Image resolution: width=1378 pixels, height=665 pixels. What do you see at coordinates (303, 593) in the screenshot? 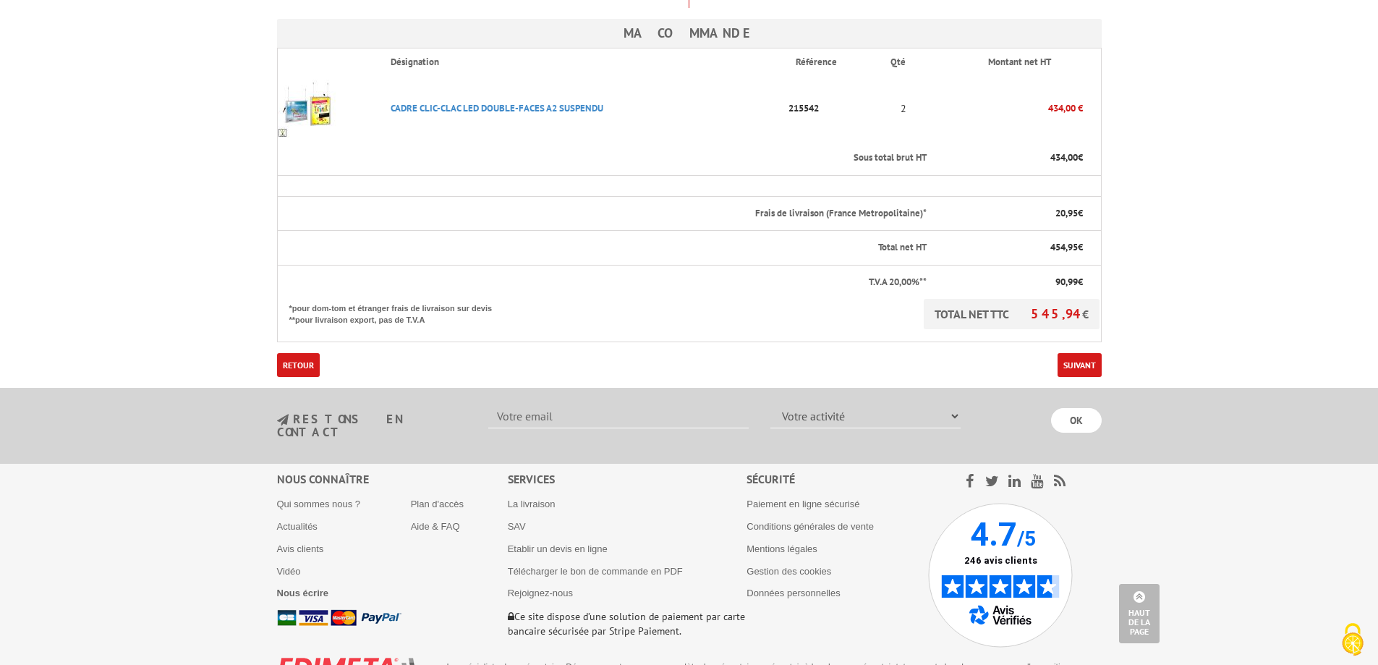
I see `a: Nous écrire` at bounding box center [303, 593].